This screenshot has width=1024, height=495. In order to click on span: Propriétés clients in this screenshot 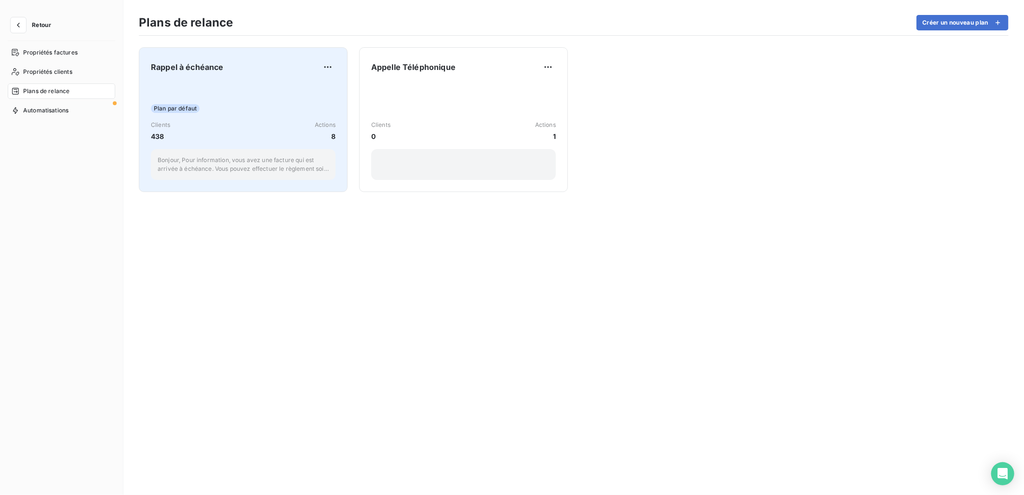, I will do `click(48, 72)`.